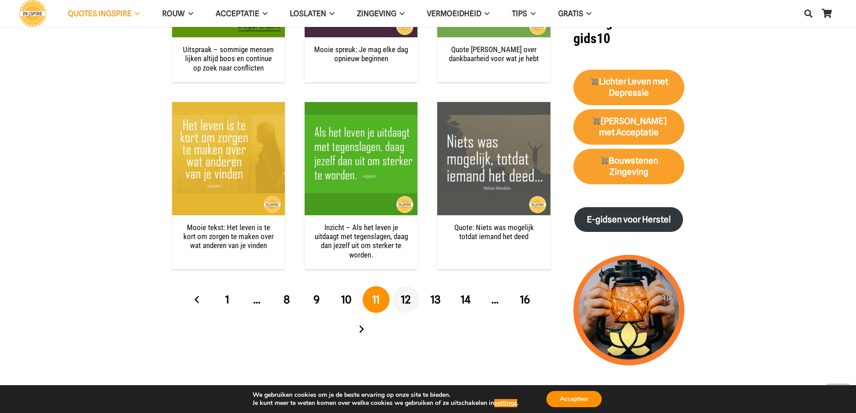 The height and width of the screenshot is (413, 856). Describe the element at coordinates (263, 13) in the screenshot. I see `span: Acceptatie Menu` at that location.